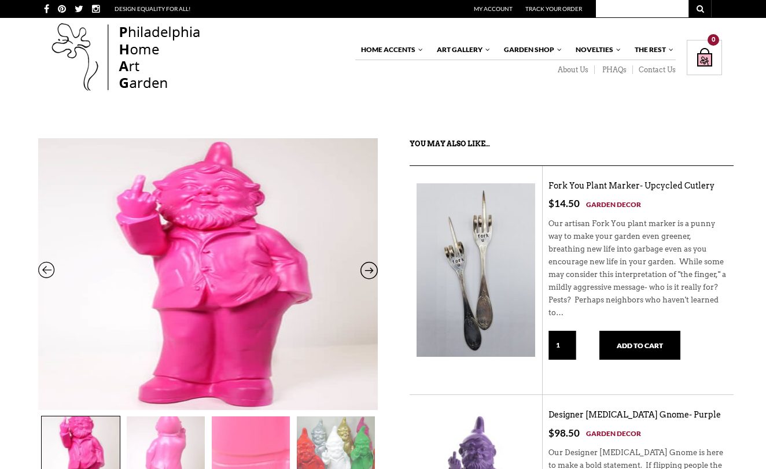  Describe the element at coordinates (554, 9) in the screenshot. I see `a: Track Your Order` at that location.